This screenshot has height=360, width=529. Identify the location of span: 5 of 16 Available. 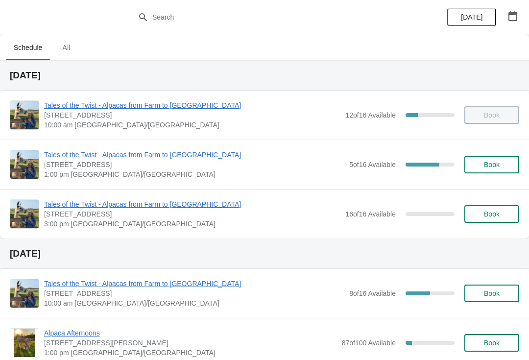
(372, 165).